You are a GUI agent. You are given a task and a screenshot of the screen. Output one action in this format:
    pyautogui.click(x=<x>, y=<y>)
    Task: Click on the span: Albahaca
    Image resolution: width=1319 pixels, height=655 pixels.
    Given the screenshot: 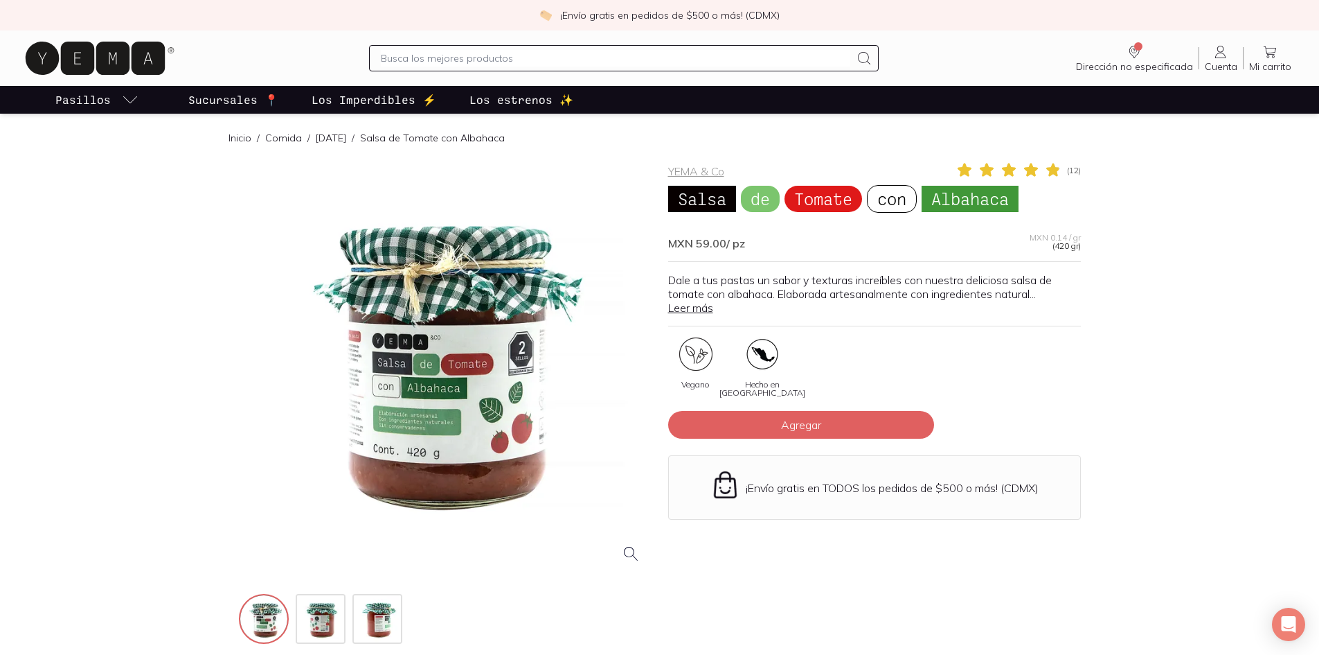 What is the action you would take?
    pyautogui.click(x=970, y=199)
    